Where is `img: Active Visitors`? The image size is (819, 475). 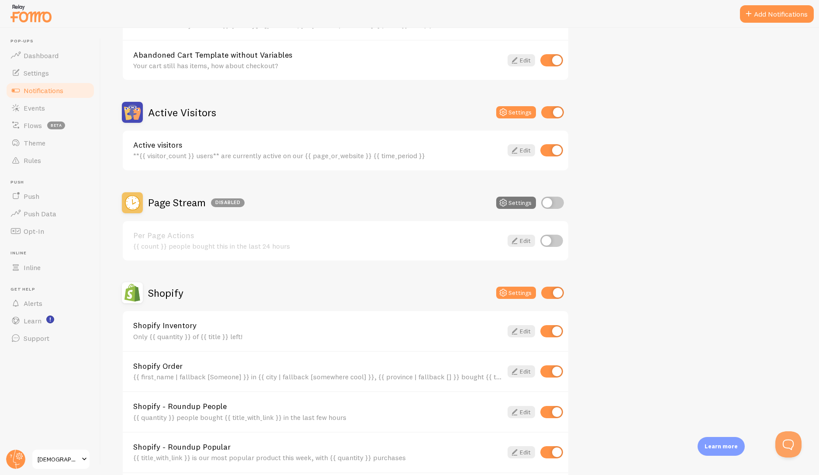 img: Active Visitors is located at coordinates (132, 112).